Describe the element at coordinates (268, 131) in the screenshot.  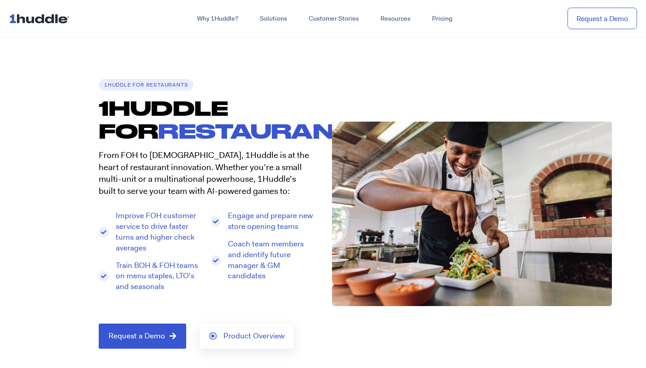
I see `span: Restaurants.` at that location.